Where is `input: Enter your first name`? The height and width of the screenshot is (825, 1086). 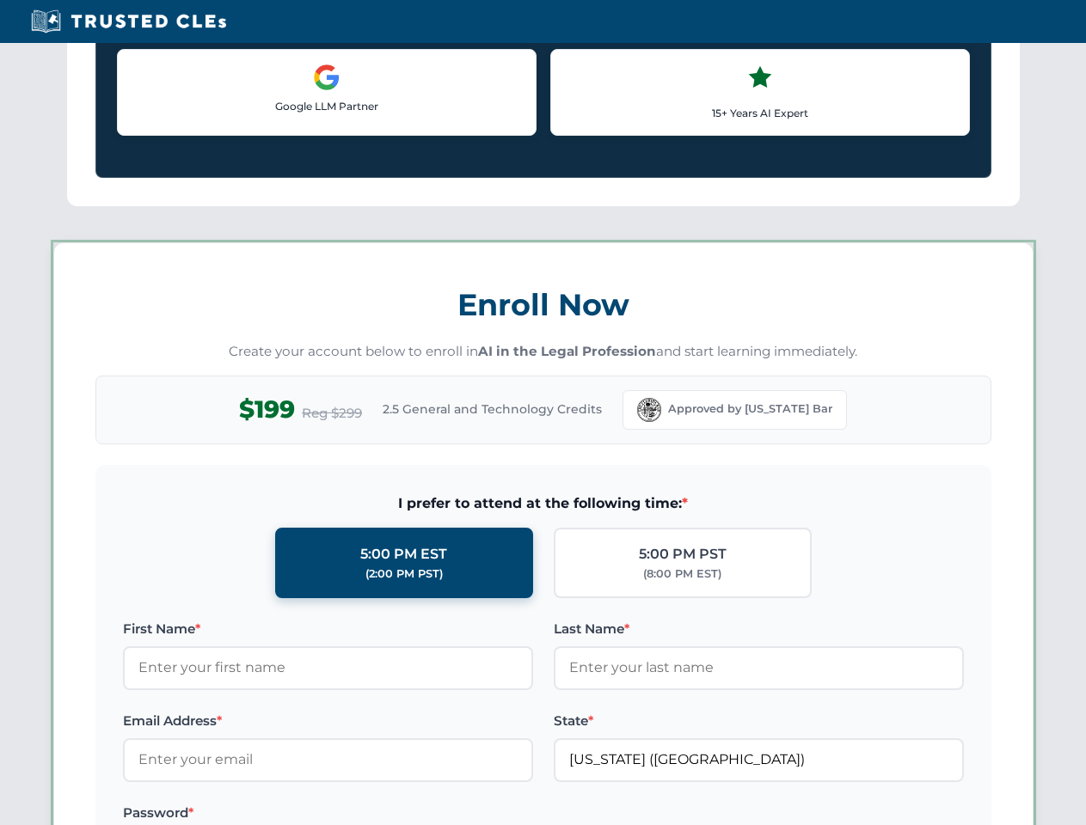
input: Enter your first name is located at coordinates (328, 668).